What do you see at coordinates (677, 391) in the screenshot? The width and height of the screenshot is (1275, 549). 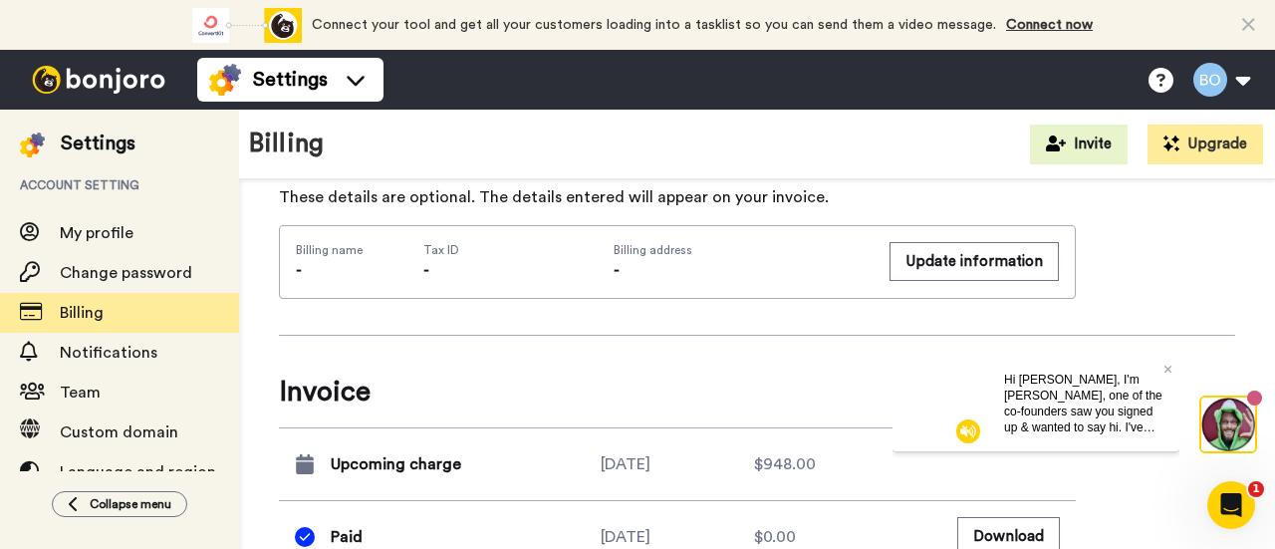 I see `span: Invoice` at bounding box center [677, 391].